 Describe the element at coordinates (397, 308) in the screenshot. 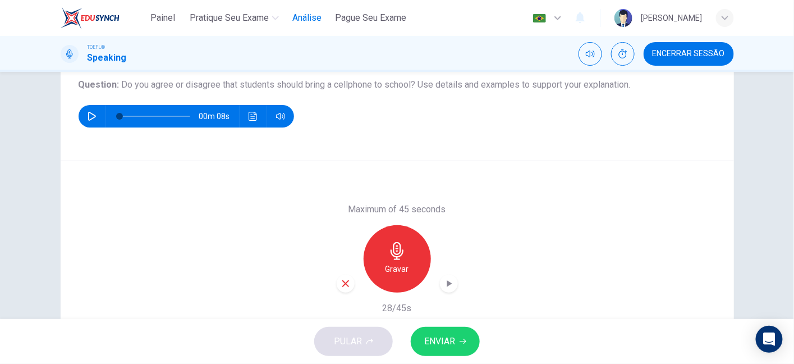

I see `h6: 28/45s` at that location.